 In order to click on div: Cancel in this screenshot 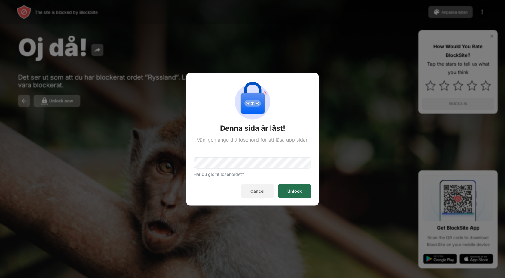, I will do `click(257, 191)`.